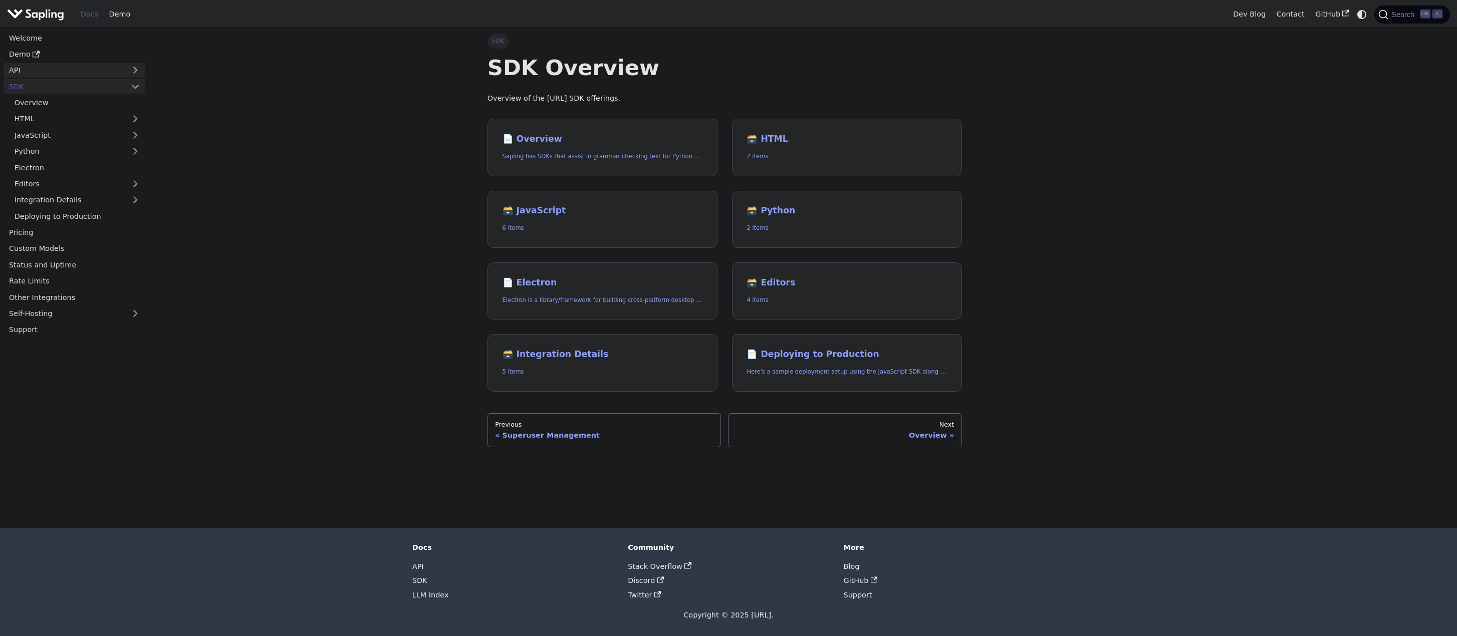 This screenshot has width=1457, height=636. I want to click on a: Other Integrations, so click(74, 297).